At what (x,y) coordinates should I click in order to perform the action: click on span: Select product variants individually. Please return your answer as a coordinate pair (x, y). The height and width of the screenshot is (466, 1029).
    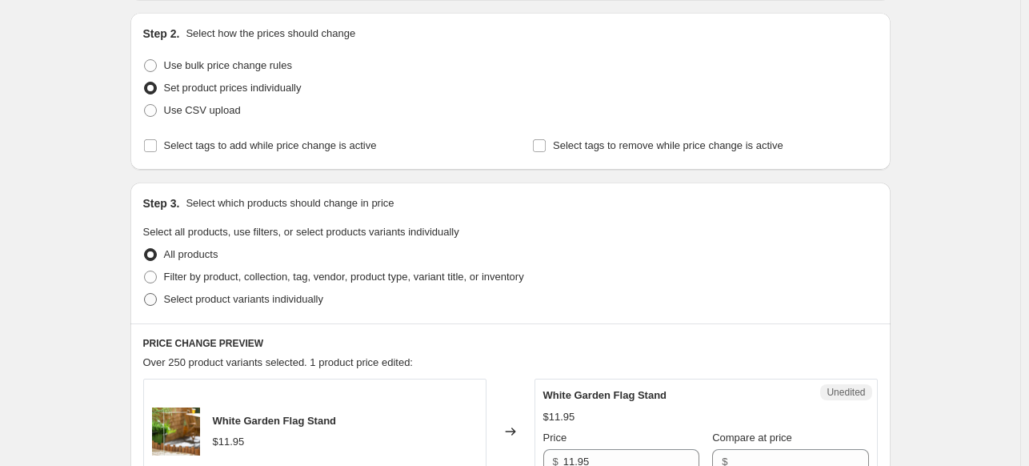
    Looking at the image, I should click on (243, 299).